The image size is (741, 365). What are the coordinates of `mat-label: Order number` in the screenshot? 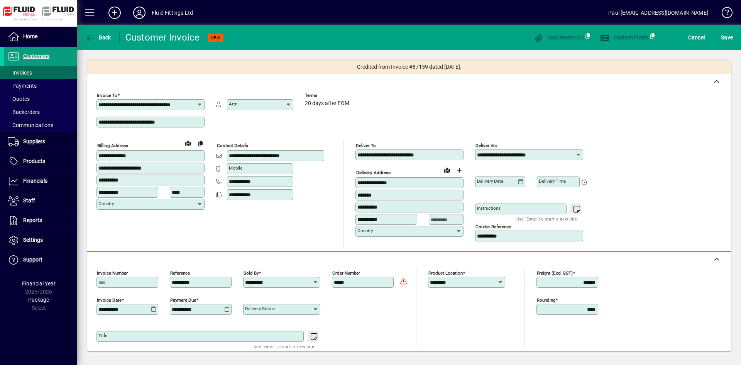 It's located at (346, 273).